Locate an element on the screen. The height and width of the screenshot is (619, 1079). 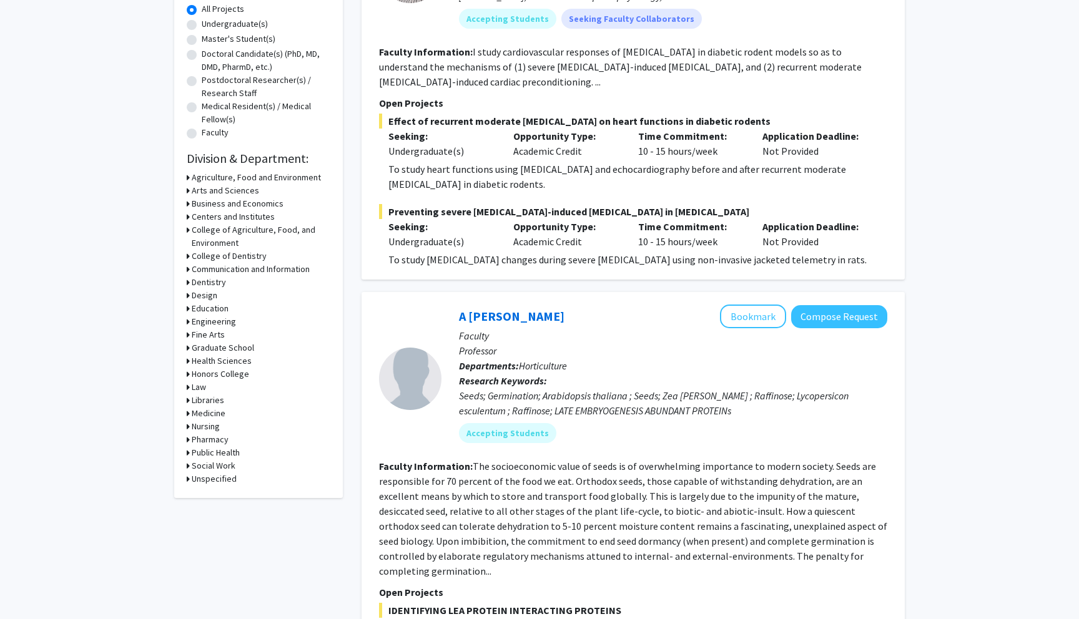
label: Faculty is located at coordinates (215, 132).